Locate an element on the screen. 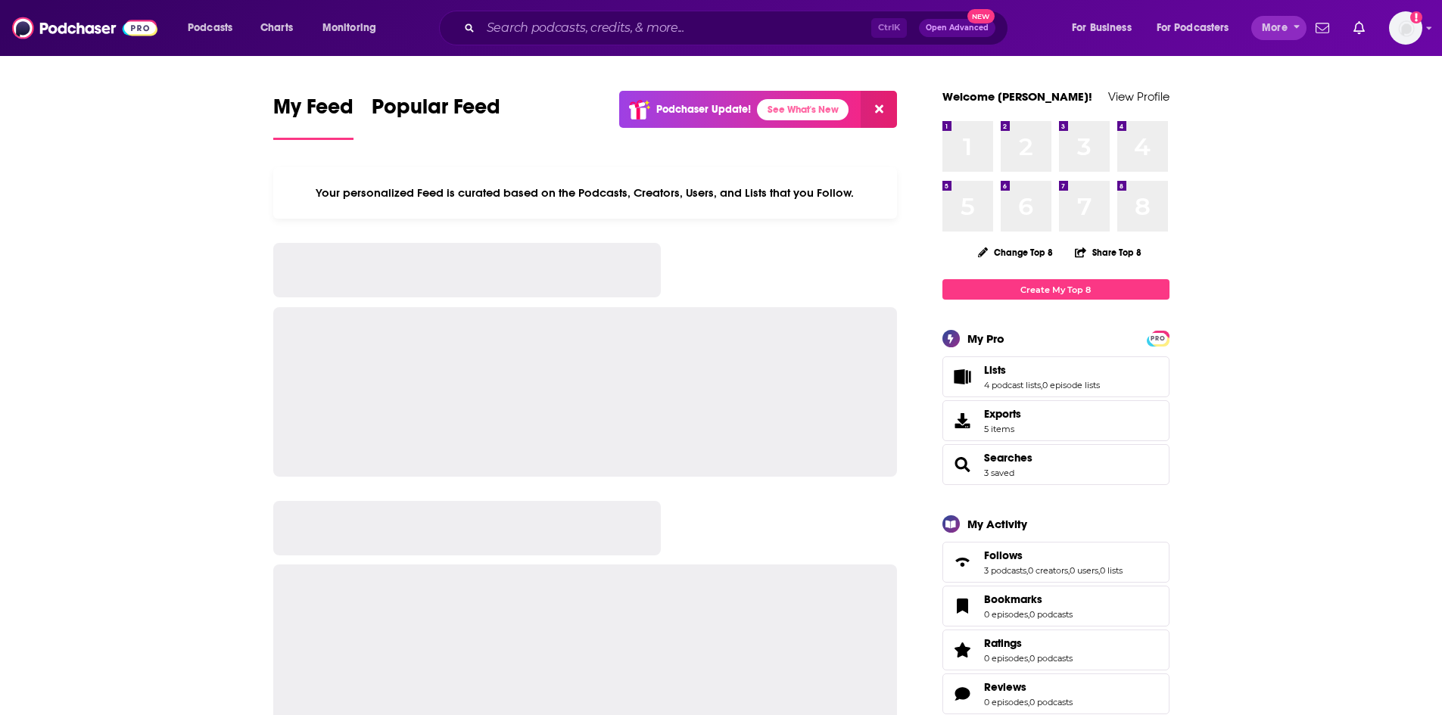 The image size is (1442, 715). span: Popular Feed is located at coordinates (436, 111).